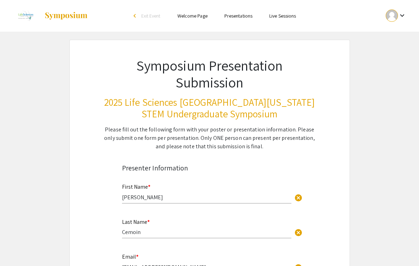  I want to click on a: 2025 Life Sciences South Florida STEM Undergraduate Symposium, so click(47, 16).